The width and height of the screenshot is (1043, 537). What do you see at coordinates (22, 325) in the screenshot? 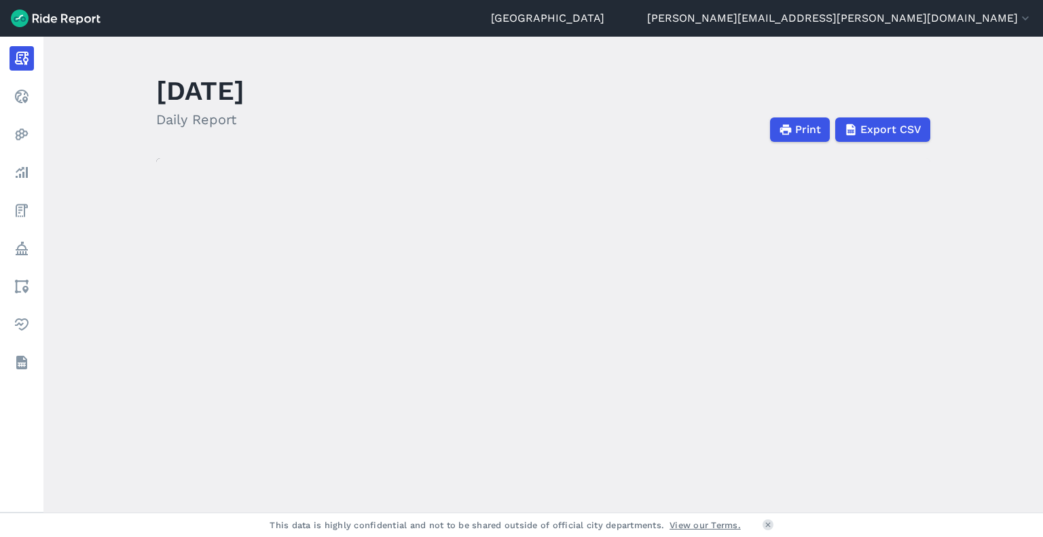
I see `a: Health` at bounding box center [22, 325].